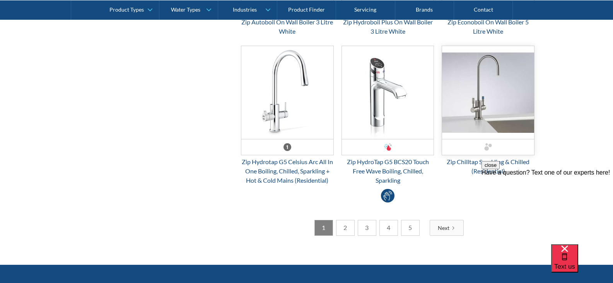  What do you see at coordinates (186, 9) in the screenshot?
I see `div: Water Types` at bounding box center [186, 9].